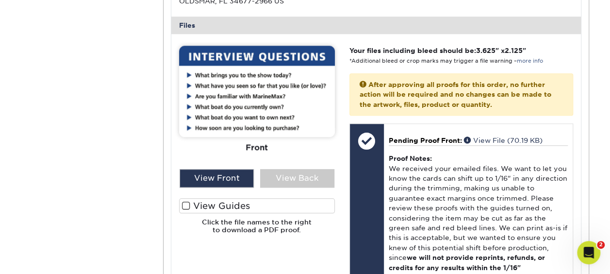  What do you see at coordinates (455, 94) in the screenshot?
I see `strong: After approving all proofs for this order, no further action will be required and no changes can ...` at bounding box center [455, 94].